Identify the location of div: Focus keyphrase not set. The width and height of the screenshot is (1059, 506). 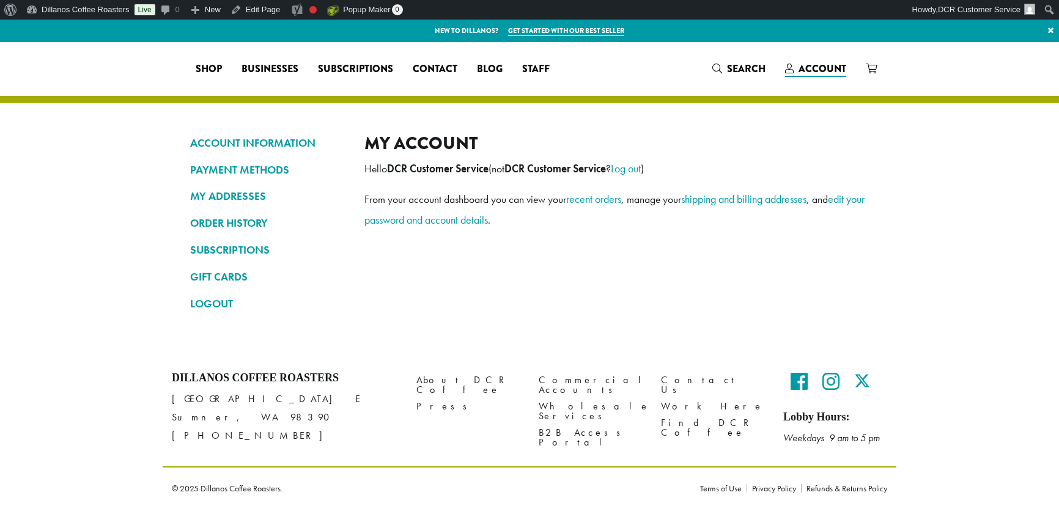
(313, 10).